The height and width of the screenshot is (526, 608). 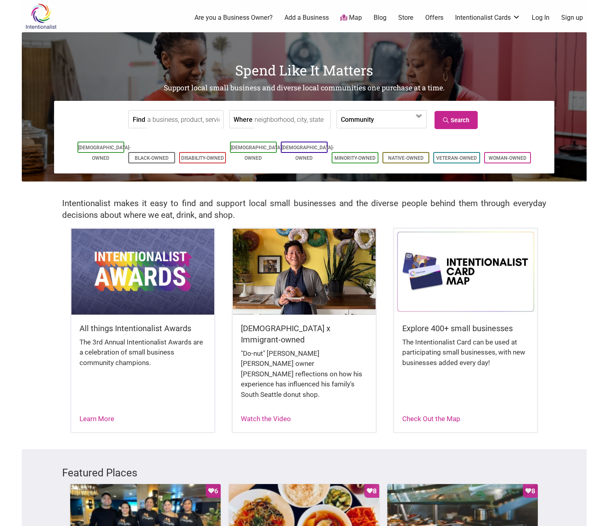 I want to click on a: Check Out the Map, so click(x=432, y=419).